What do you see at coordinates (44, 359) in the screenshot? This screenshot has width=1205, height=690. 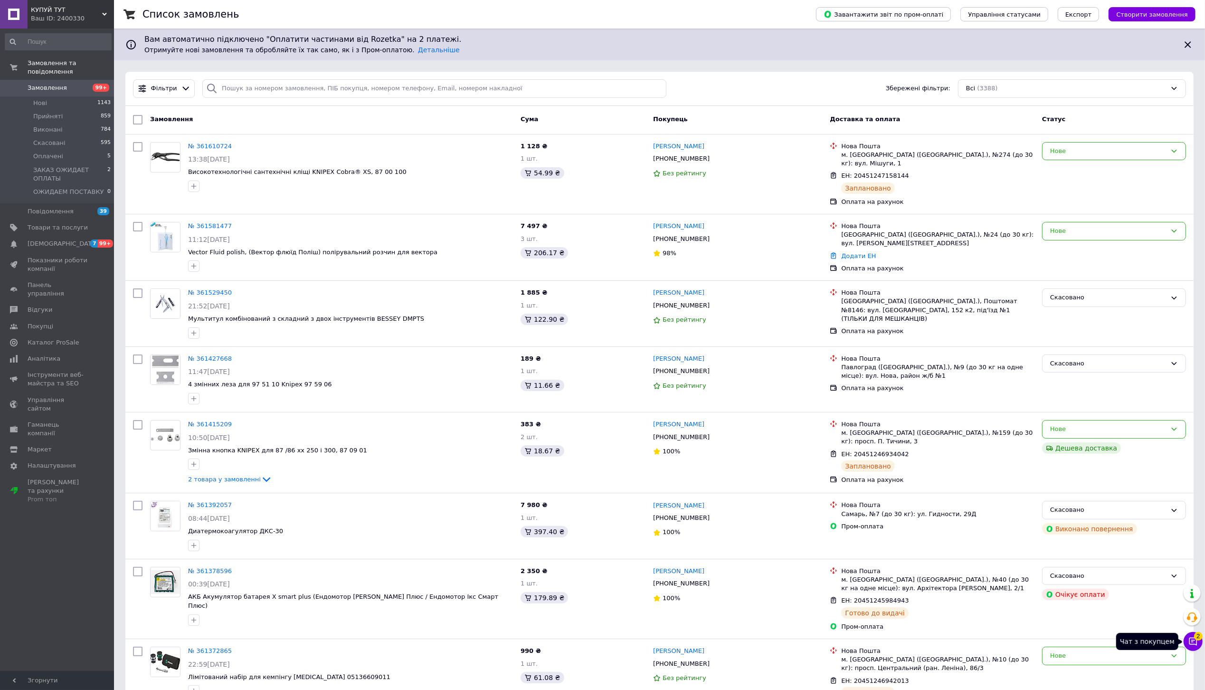 I see `span: Аналітика` at bounding box center [44, 359].